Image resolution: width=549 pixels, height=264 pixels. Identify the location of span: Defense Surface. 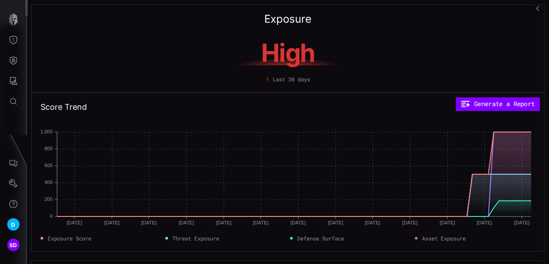
(320, 239).